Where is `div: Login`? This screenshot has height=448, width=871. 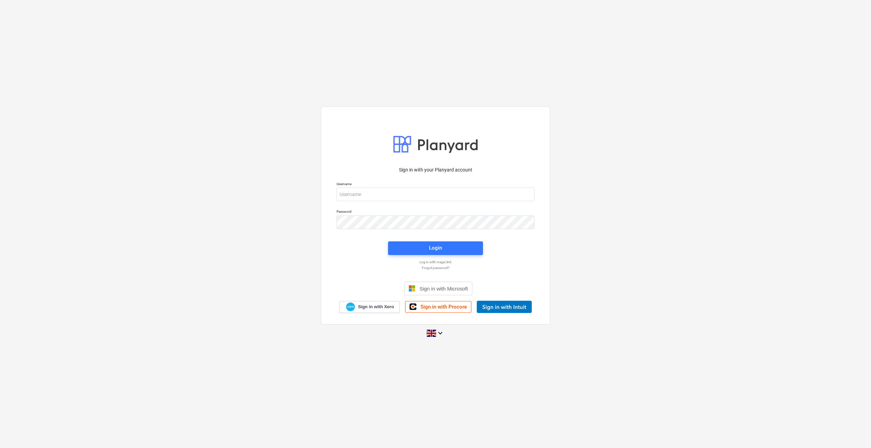 div: Login is located at coordinates (435, 248).